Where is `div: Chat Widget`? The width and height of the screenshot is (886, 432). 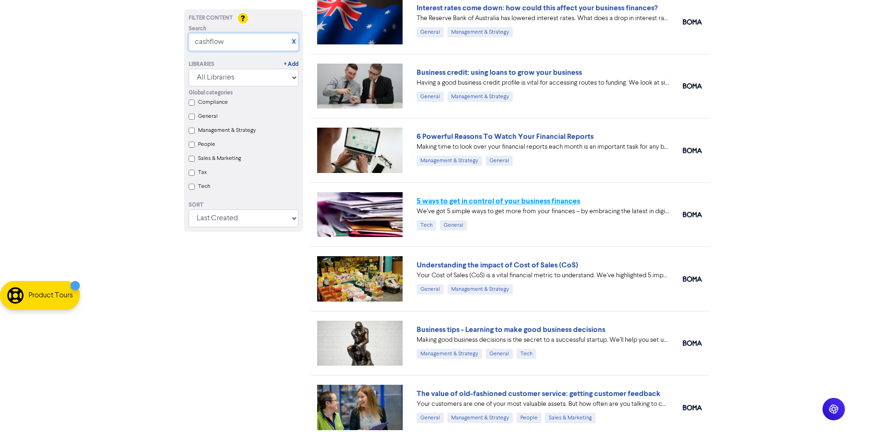 div: Chat Widget is located at coordinates (863, 409).